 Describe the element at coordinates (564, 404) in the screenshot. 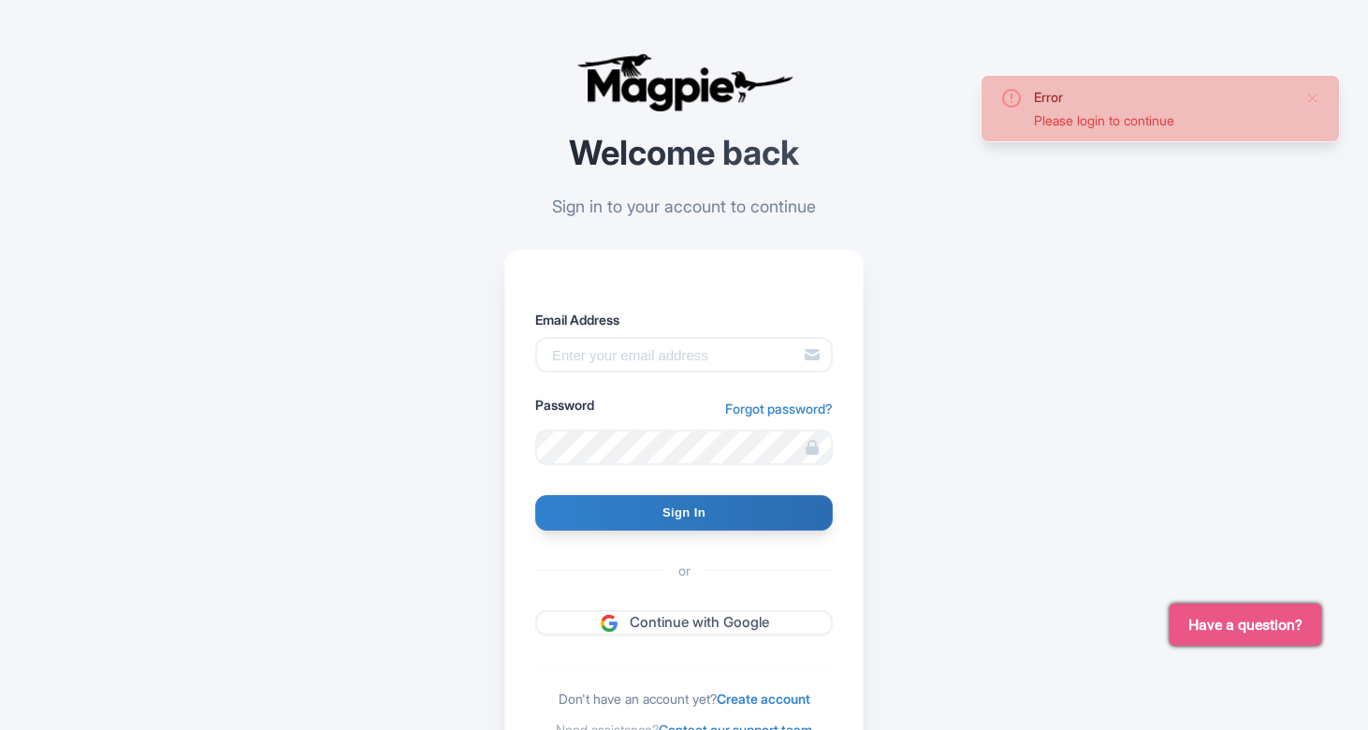

I see `label: Password` at that location.